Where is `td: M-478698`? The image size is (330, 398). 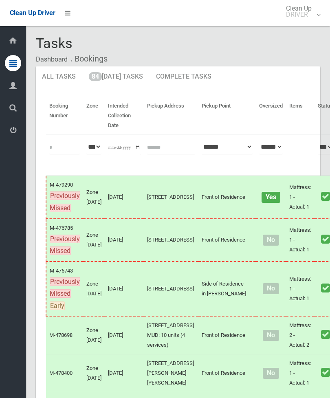 td: M-478698 is located at coordinates (64, 335).